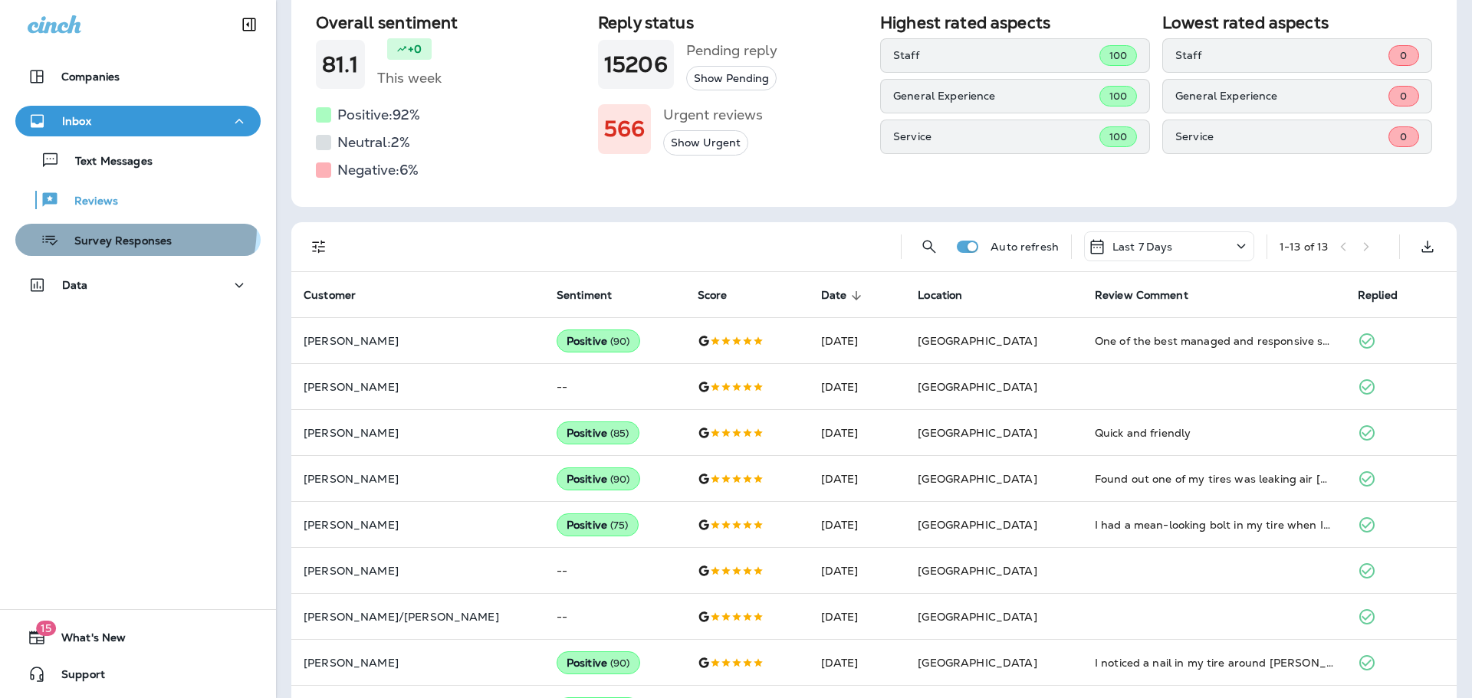  Describe the element at coordinates (77, 121) in the screenshot. I see `p: Inbox` at that location.